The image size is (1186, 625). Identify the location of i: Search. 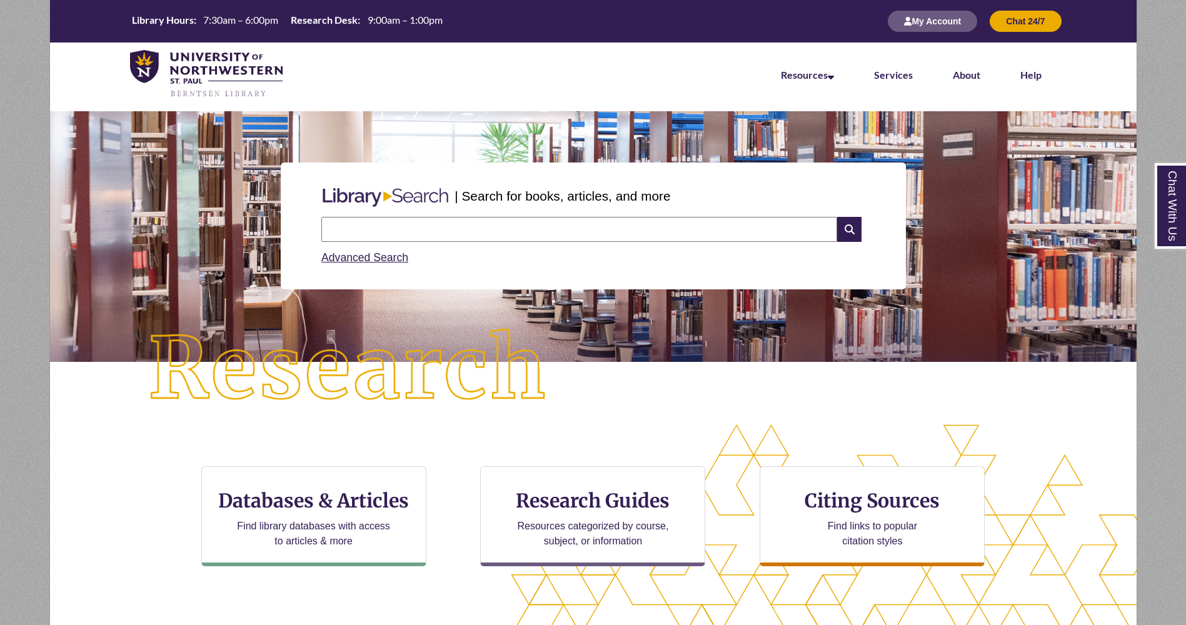
(849, 229).